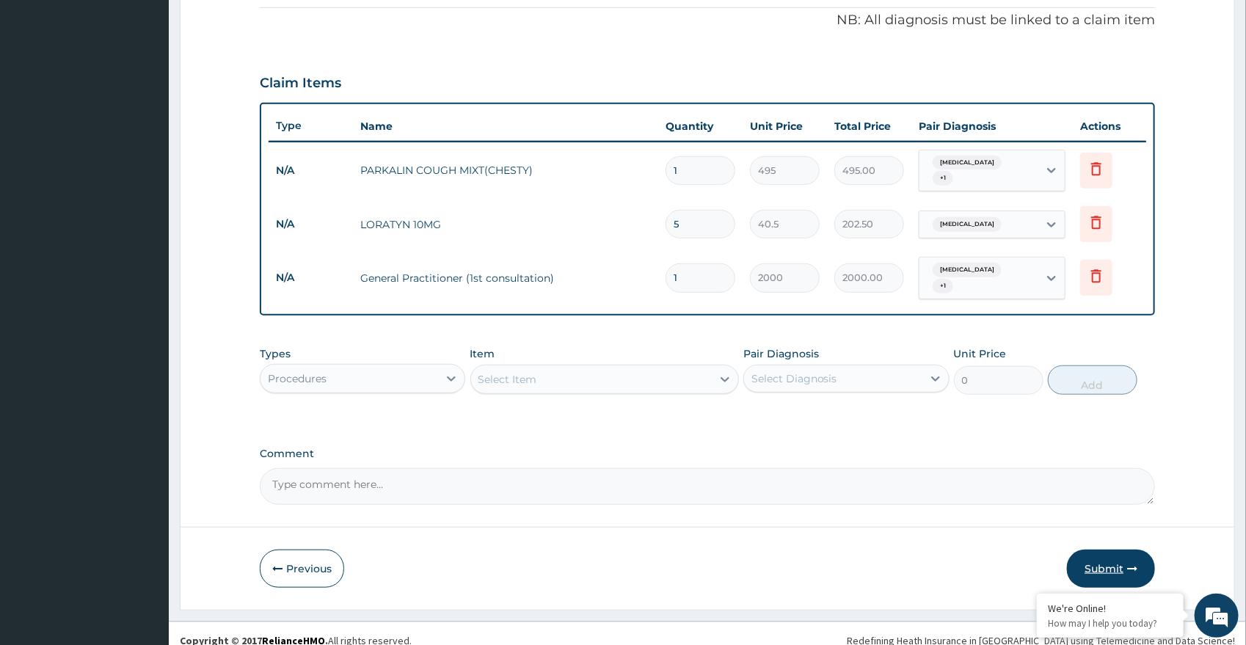 This screenshot has width=1246, height=645. Describe the element at coordinates (483, 354) in the screenshot. I see `label: Item` at that location.